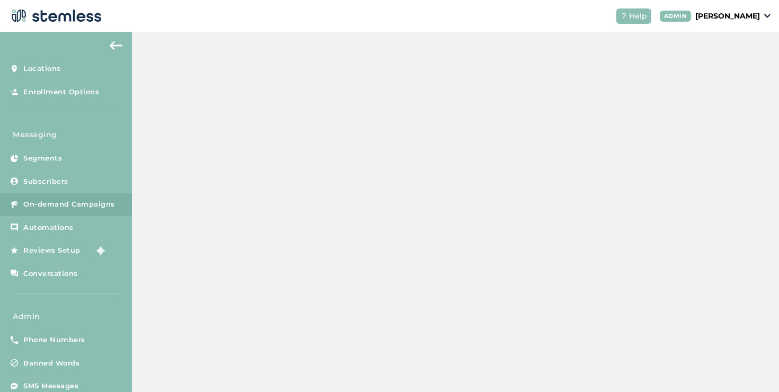 This screenshot has width=779, height=392. I want to click on img: icon-help-white-03924b79.svg, so click(624, 16).